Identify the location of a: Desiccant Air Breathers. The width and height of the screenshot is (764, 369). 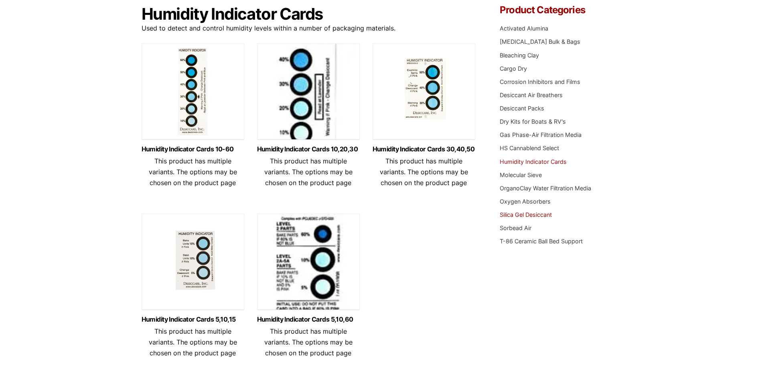
(531, 95).